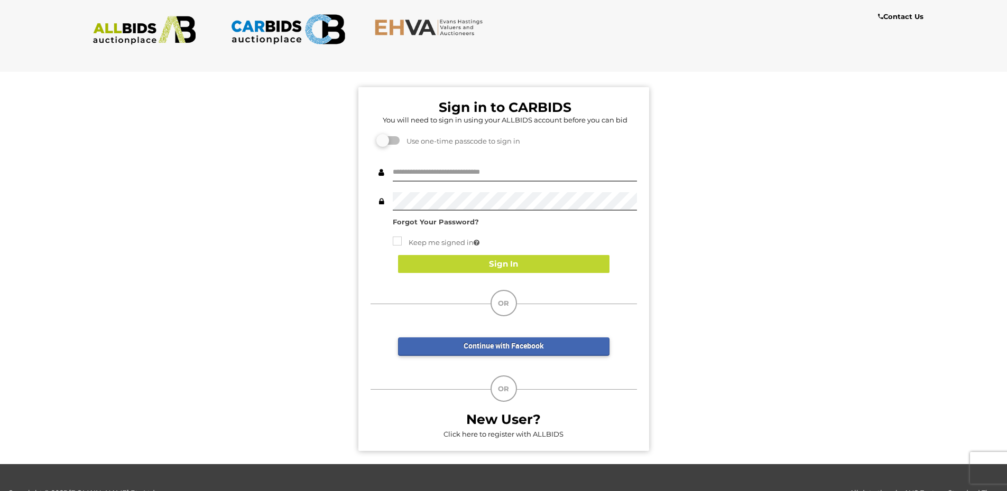  What do you see at coordinates (435, 222) in the screenshot?
I see `strong: Forgot Your Password?` at bounding box center [435, 222].